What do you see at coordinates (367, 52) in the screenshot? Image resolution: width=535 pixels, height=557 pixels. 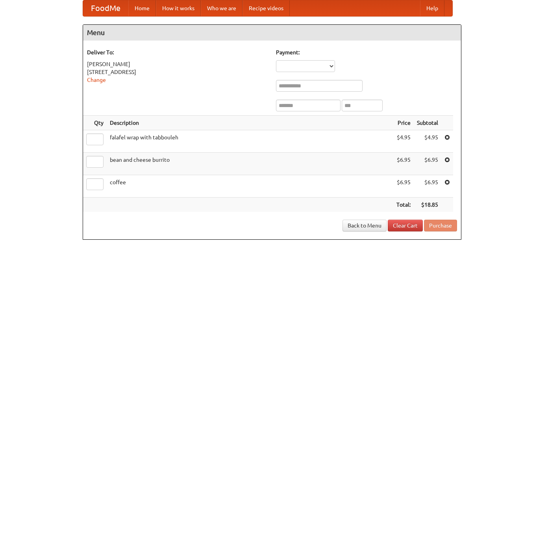 I see `h5: Payment:` at bounding box center [367, 52].